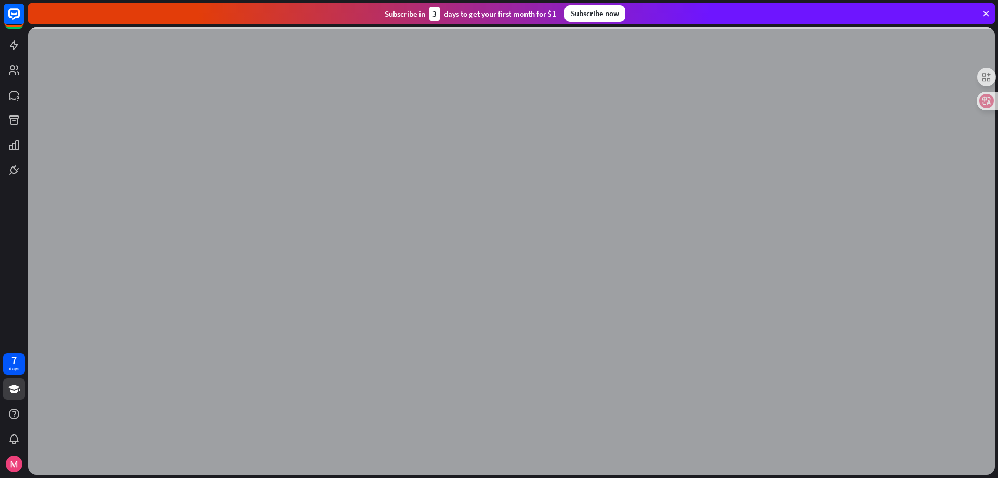 The height and width of the screenshot is (478, 998). I want to click on div: 7, so click(14, 360).